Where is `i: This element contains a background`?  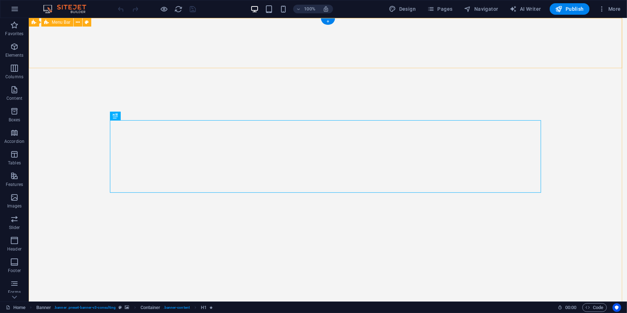 i: This element contains a background is located at coordinates (127, 308).